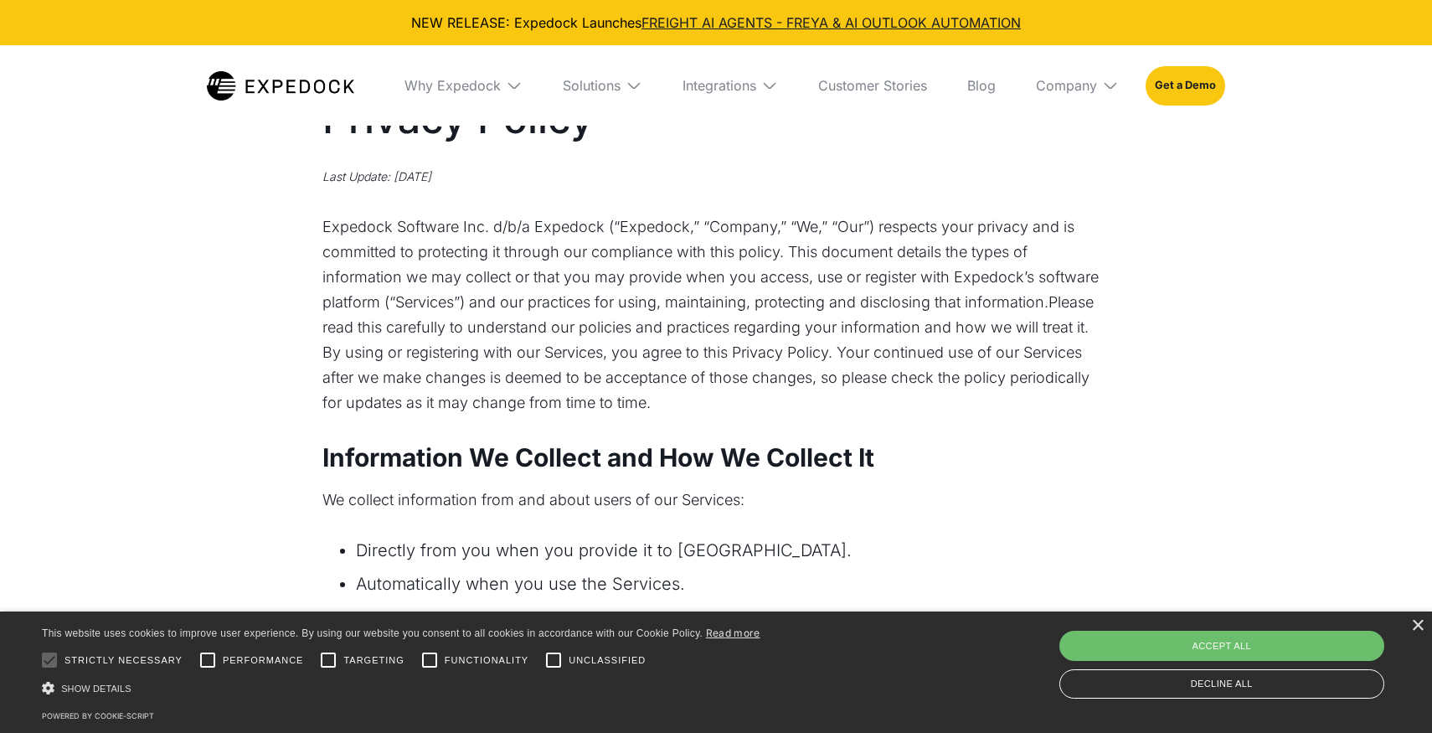 The height and width of the screenshot is (733, 1432). Describe the element at coordinates (733, 632) in the screenshot. I see `a: Read more` at that location.